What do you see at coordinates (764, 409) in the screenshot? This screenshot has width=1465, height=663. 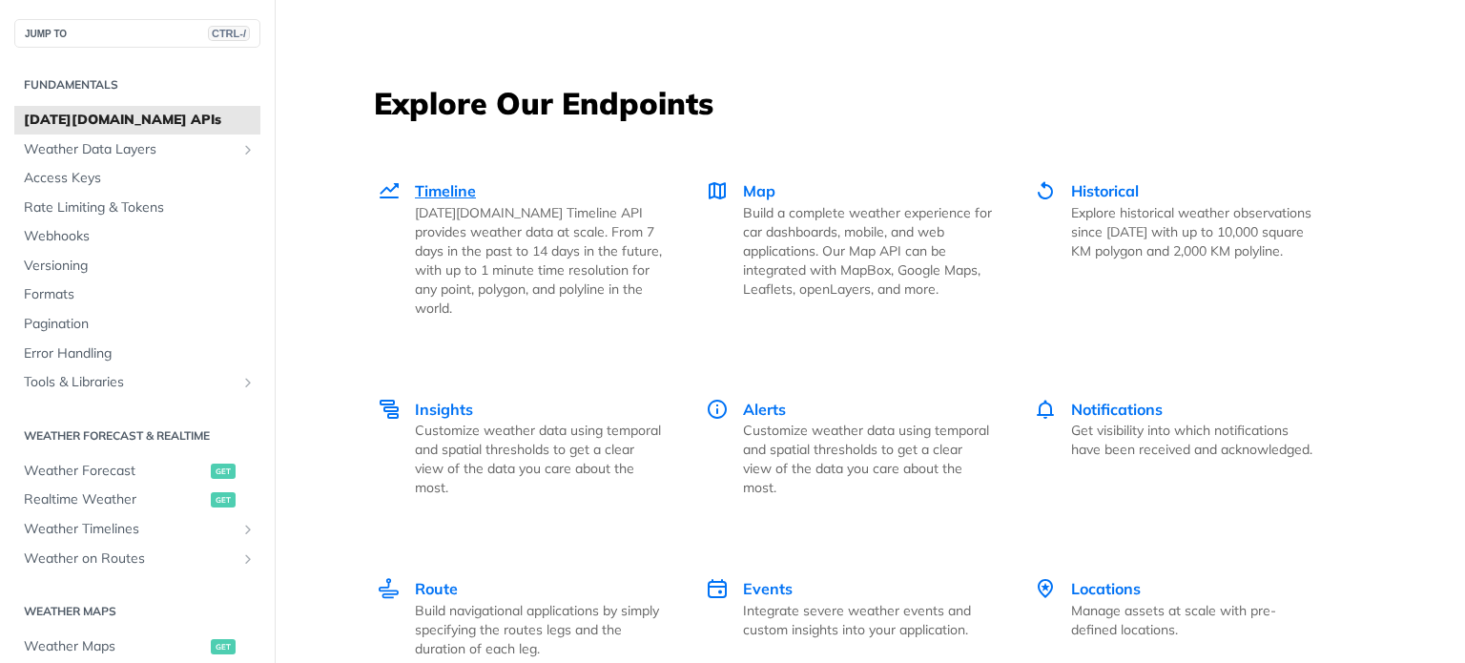 I see `span: Alerts` at bounding box center [764, 409].